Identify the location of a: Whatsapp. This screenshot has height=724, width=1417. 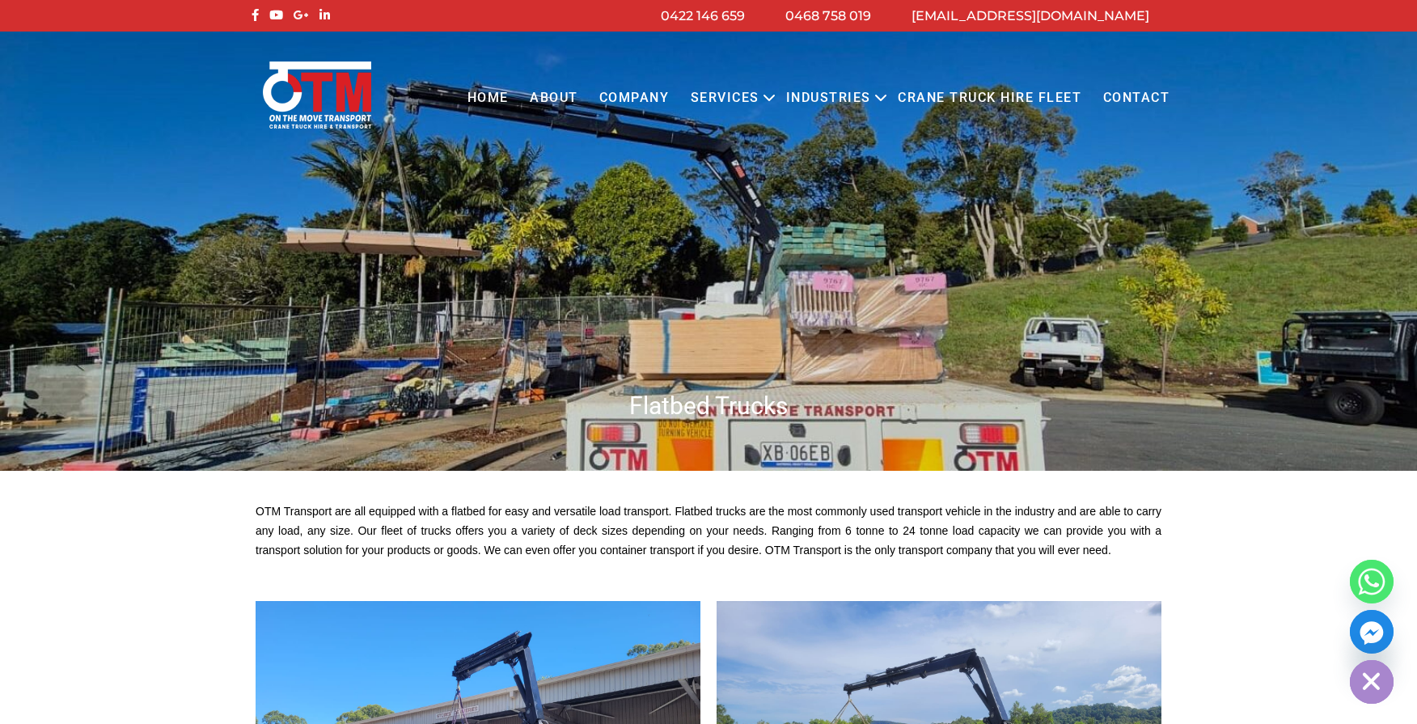
(1372, 582).